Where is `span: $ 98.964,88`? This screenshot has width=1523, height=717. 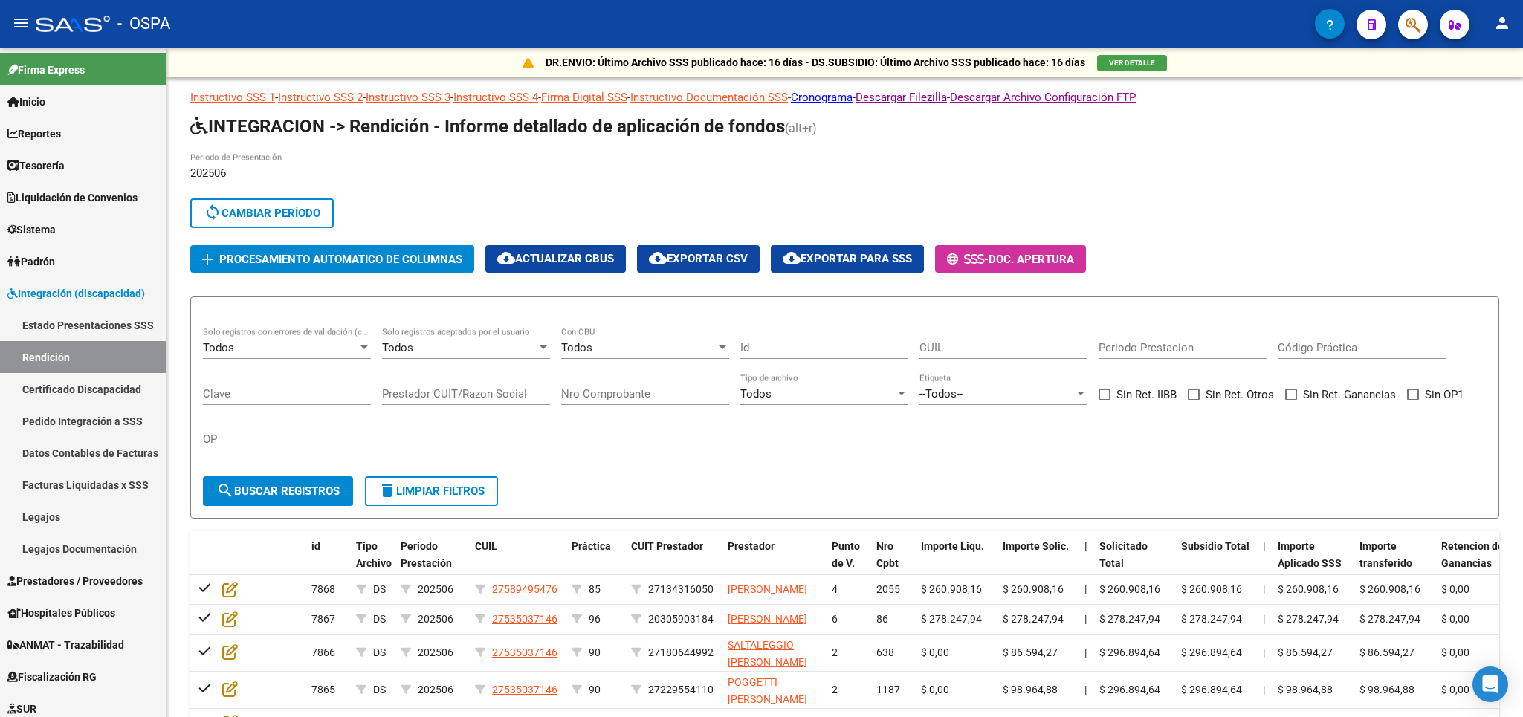
span: $ 98.964,88 is located at coordinates (1387, 690).